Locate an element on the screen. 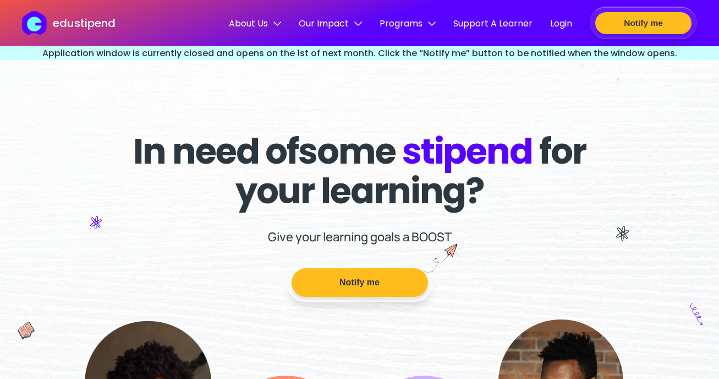 This screenshot has width=719, height=379. span: Support A Learner is located at coordinates (493, 23).